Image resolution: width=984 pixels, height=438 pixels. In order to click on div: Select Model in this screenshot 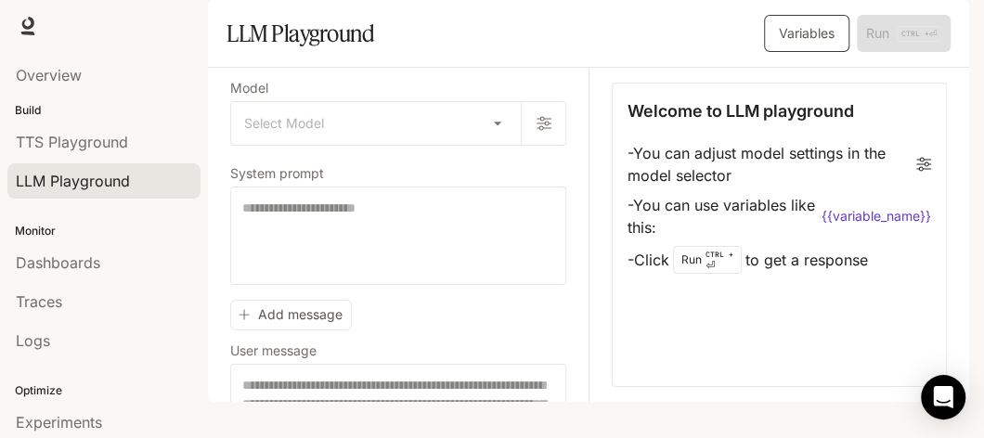, I will do `click(376, 123)`.